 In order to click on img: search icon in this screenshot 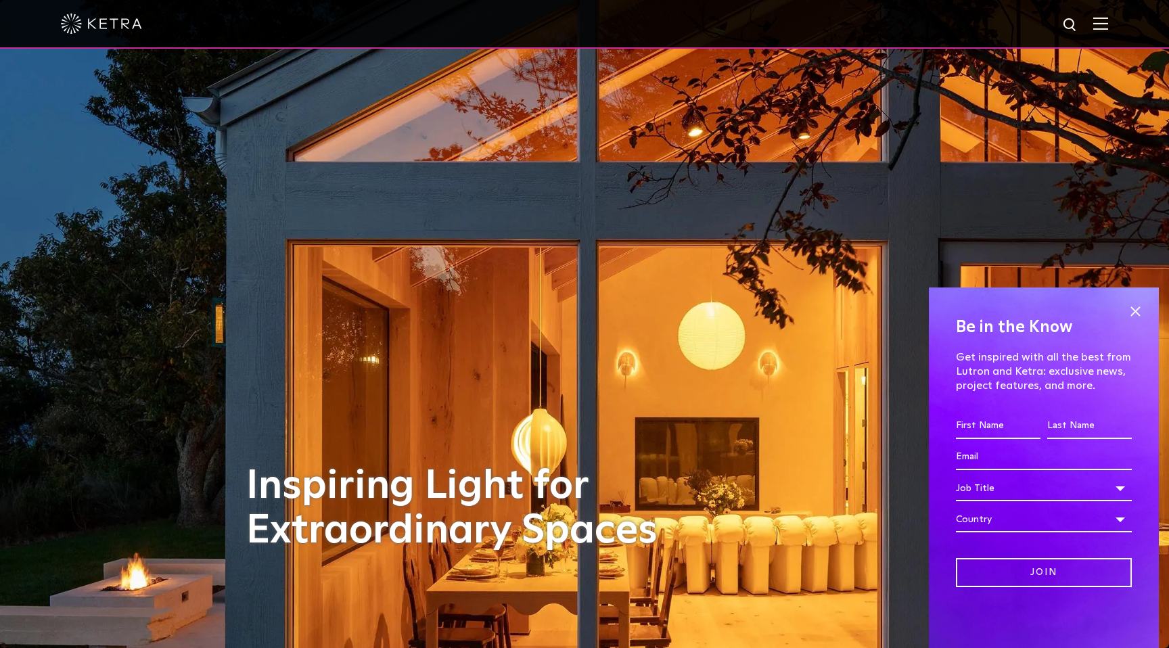, I will do `click(1070, 25)`.